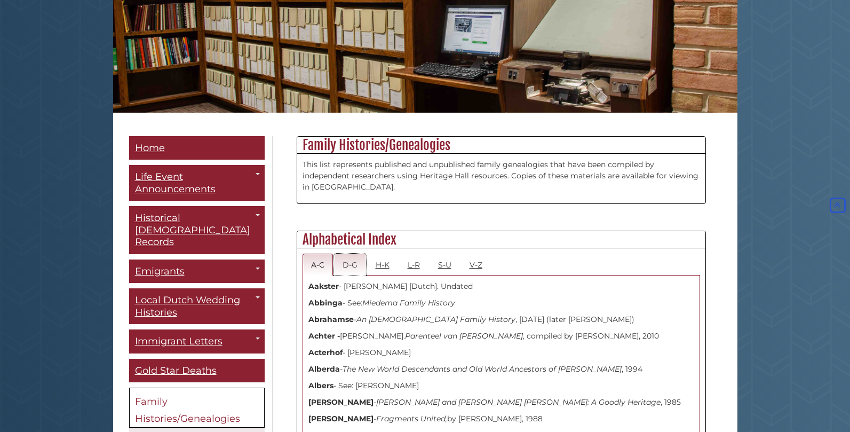 The width and height of the screenshot is (850, 432). I want to click on strong: Abrahamse, so click(331, 319).